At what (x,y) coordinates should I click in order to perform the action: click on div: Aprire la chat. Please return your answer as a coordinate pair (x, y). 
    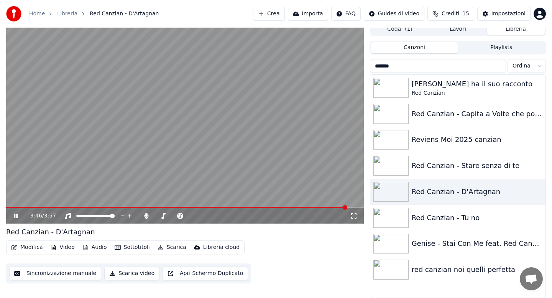
    Looking at the image, I should click on (531, 278).